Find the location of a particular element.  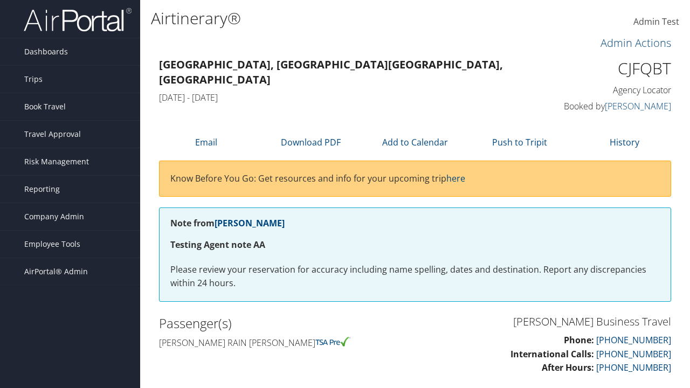

span: Dashboards is located at coordinates (46, 52).